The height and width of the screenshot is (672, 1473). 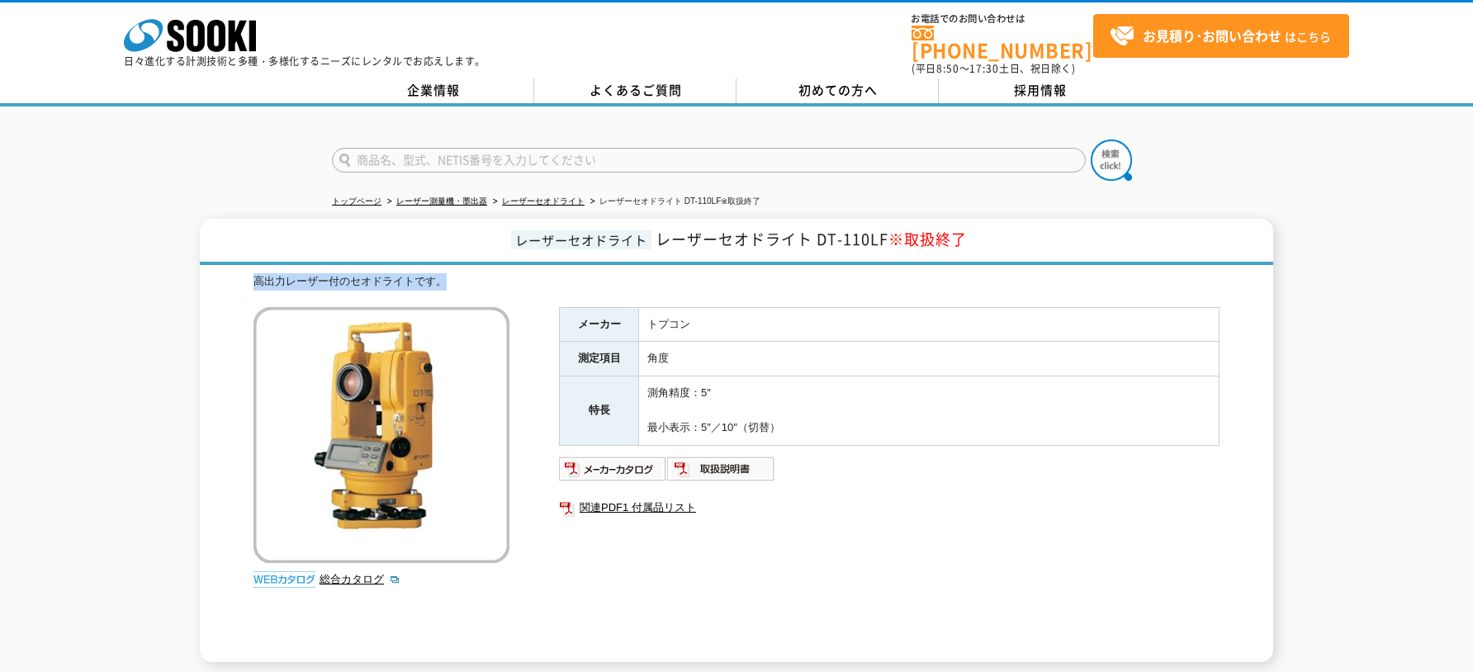 What do you see at coordinates (984, 69) in the screenshot?
I see `span: 17:30` at bounding box center [984, 69].